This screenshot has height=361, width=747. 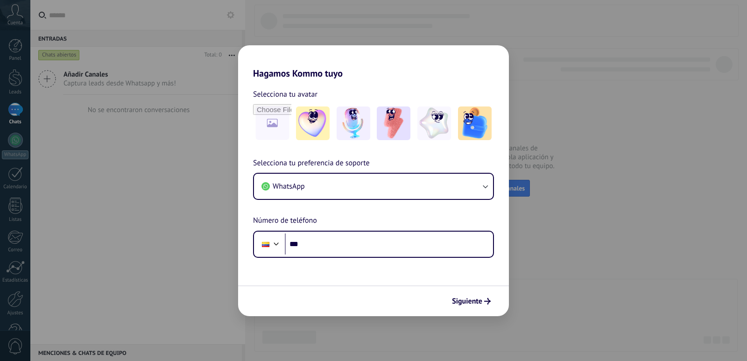 What do you see at coordinates (374, 186) in the screenshot?
I see `button: WhatsApp` at bounding box center [374, 186].